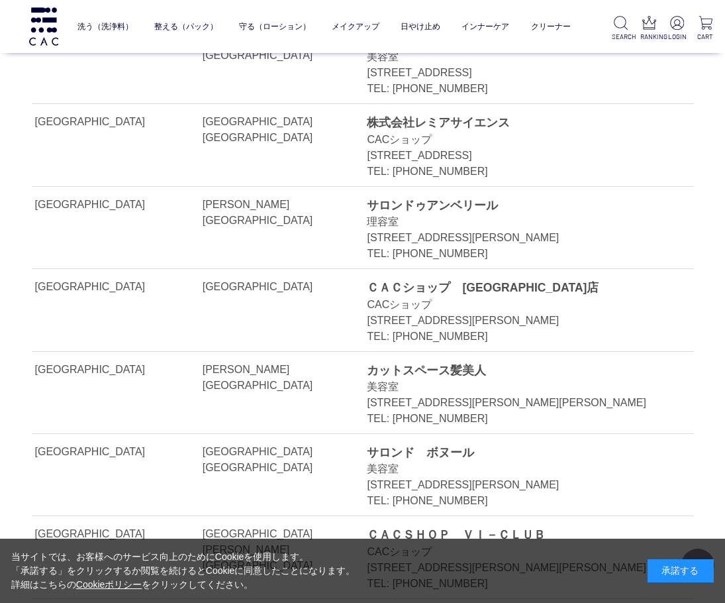  I want to click on p: CART, so click(705, 36).